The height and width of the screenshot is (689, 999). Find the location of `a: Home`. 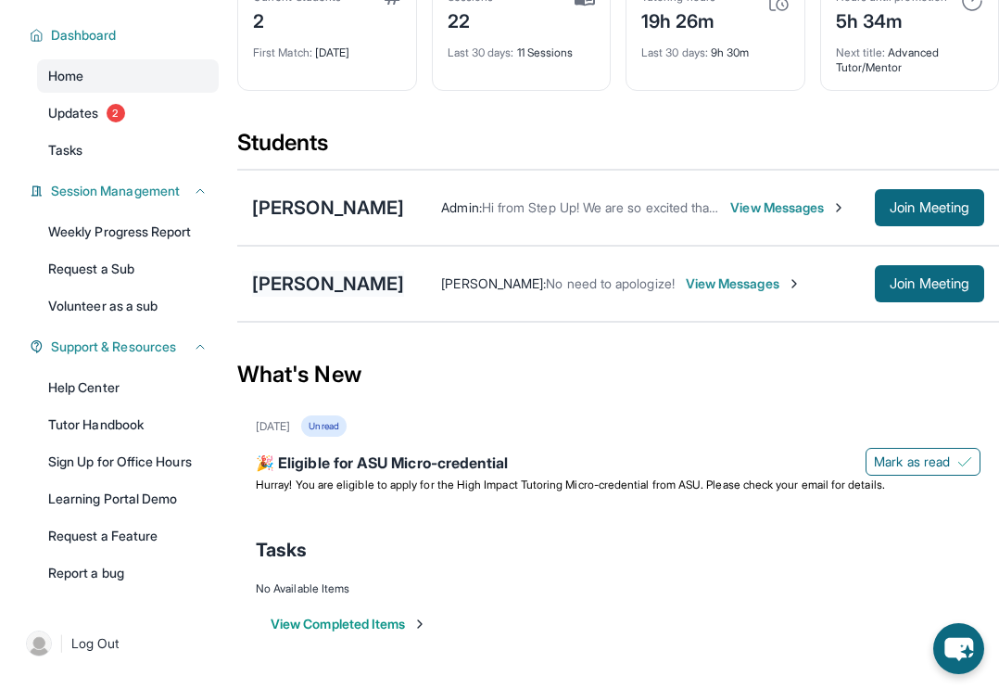

a: Home is located at coordinates (128, 76).